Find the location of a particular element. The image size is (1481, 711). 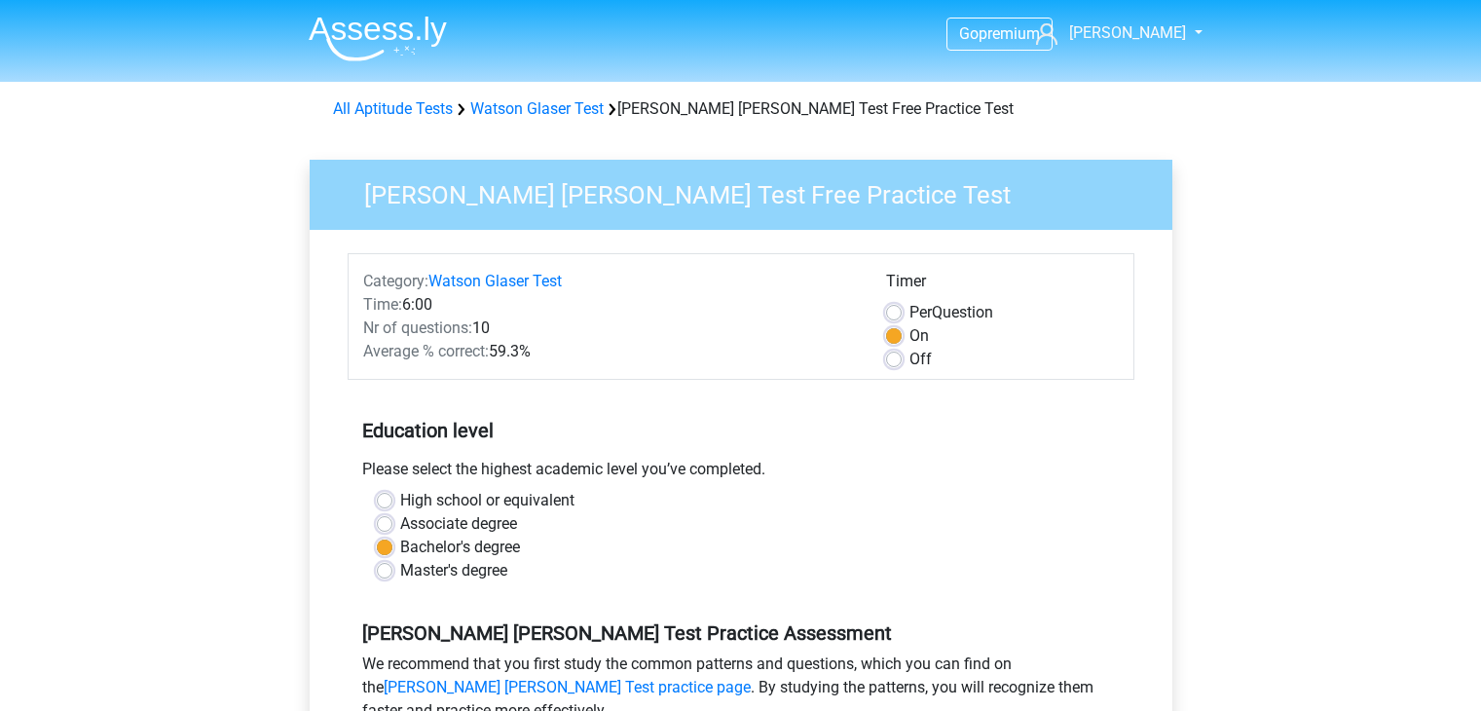

div: 10 is located at coordinates (610, 328).